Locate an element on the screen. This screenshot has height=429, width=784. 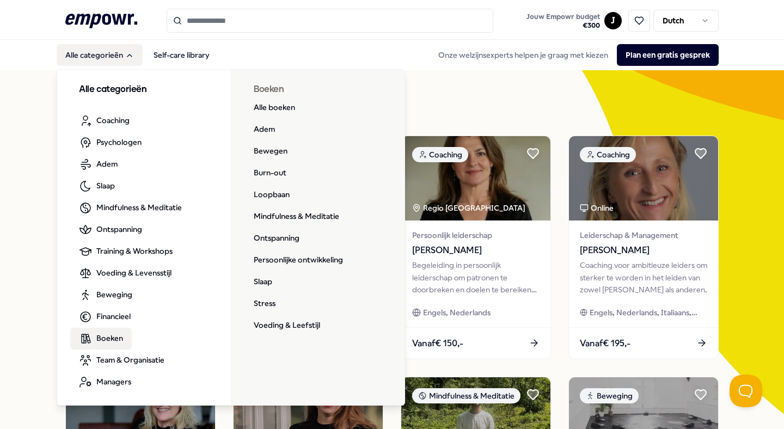
a: Voeding & Levensstijl is located at coordinates (125, 273).